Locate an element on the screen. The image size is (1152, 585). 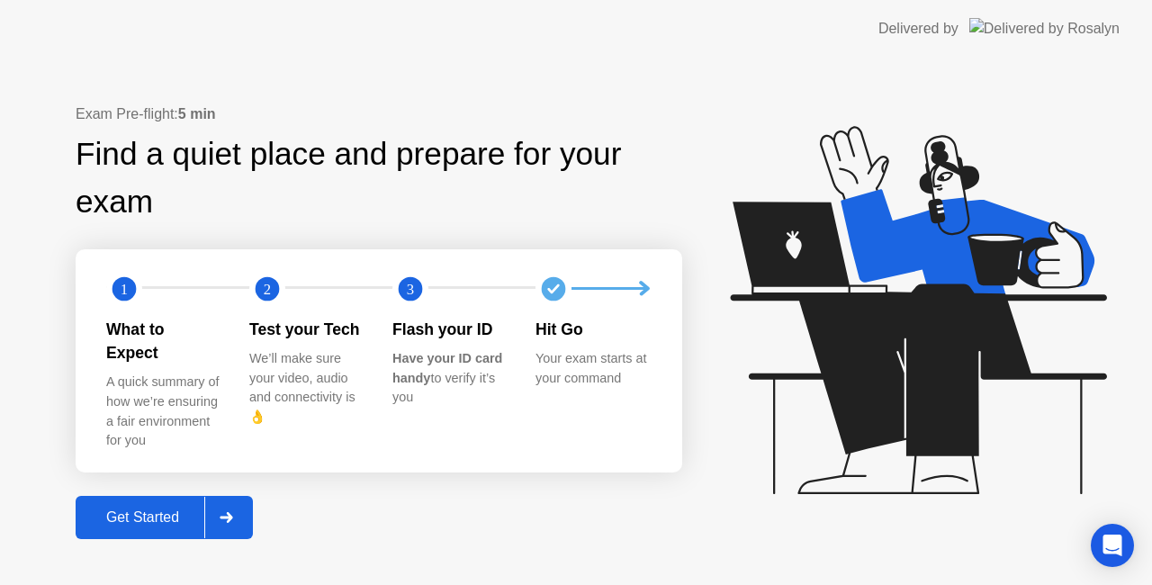
text: 2 is located at coordinates (267, 288).